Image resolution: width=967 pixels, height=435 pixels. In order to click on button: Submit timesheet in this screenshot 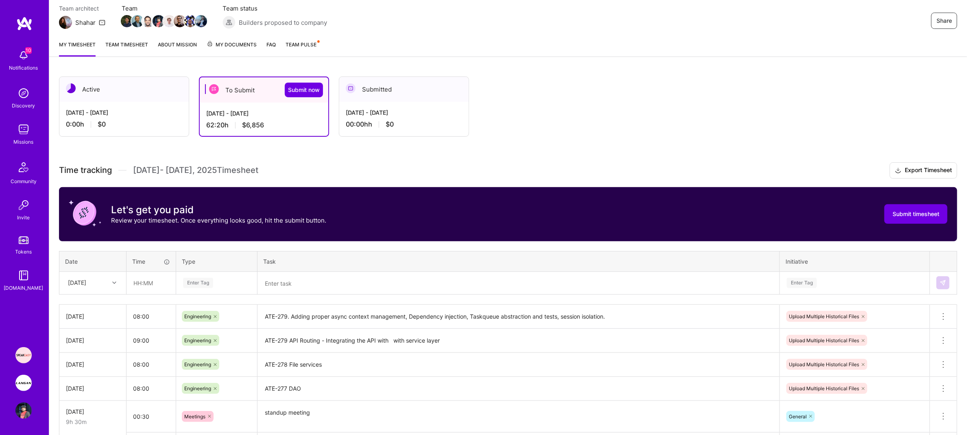, I will do `click(916, 214)`.